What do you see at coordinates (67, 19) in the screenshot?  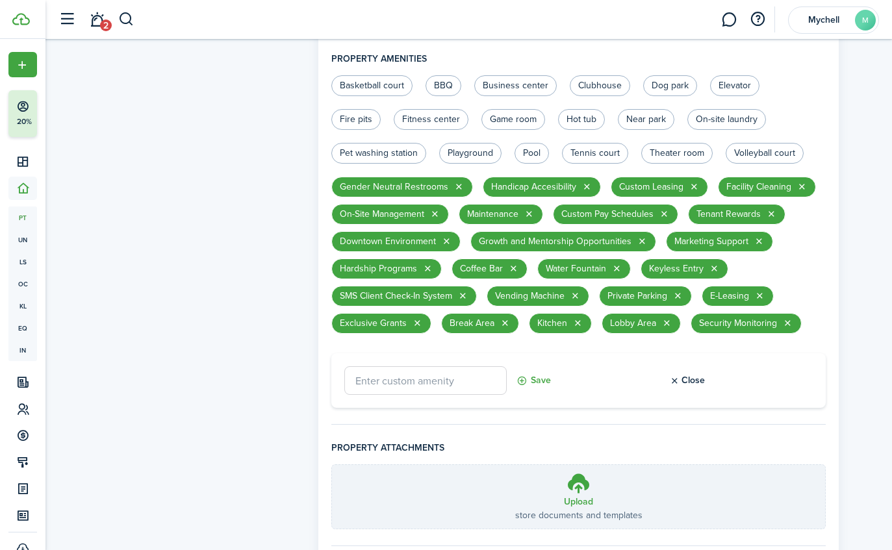 I see `button: Open sidebar` at bounding box center [67, 19].